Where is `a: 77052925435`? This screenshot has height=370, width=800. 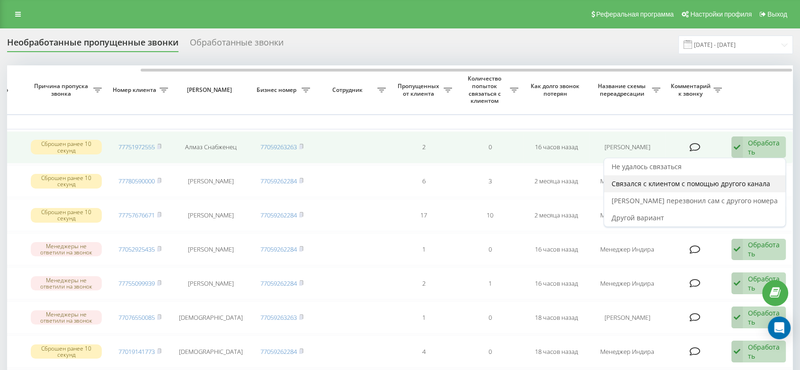 a: 77052925435 is located at coordinates (136, 249).